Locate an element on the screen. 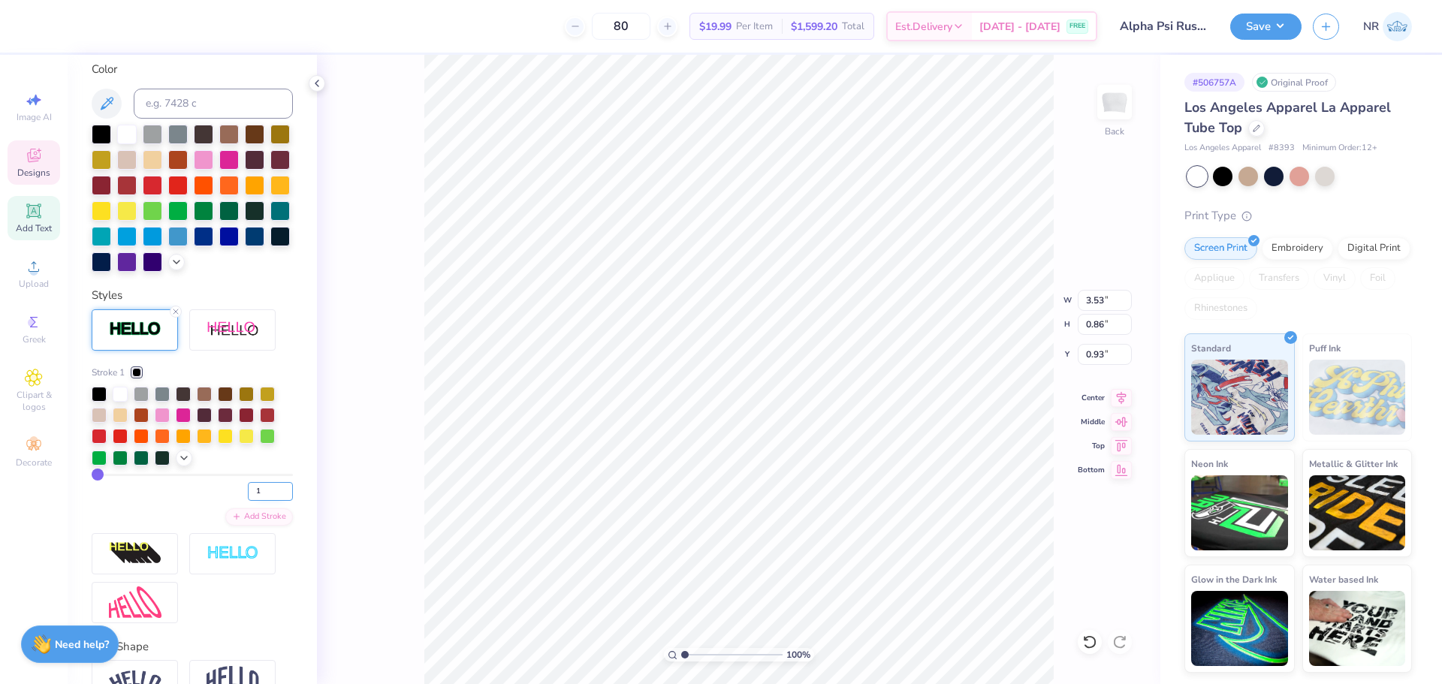  img: Neon Ink is located at coordinates (1239, 513).